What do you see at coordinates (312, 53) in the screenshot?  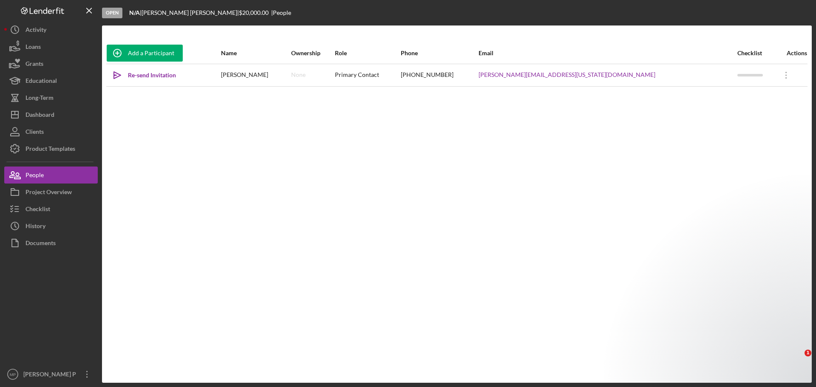 I see `div: Ownership` at bounding box center [312, 53].